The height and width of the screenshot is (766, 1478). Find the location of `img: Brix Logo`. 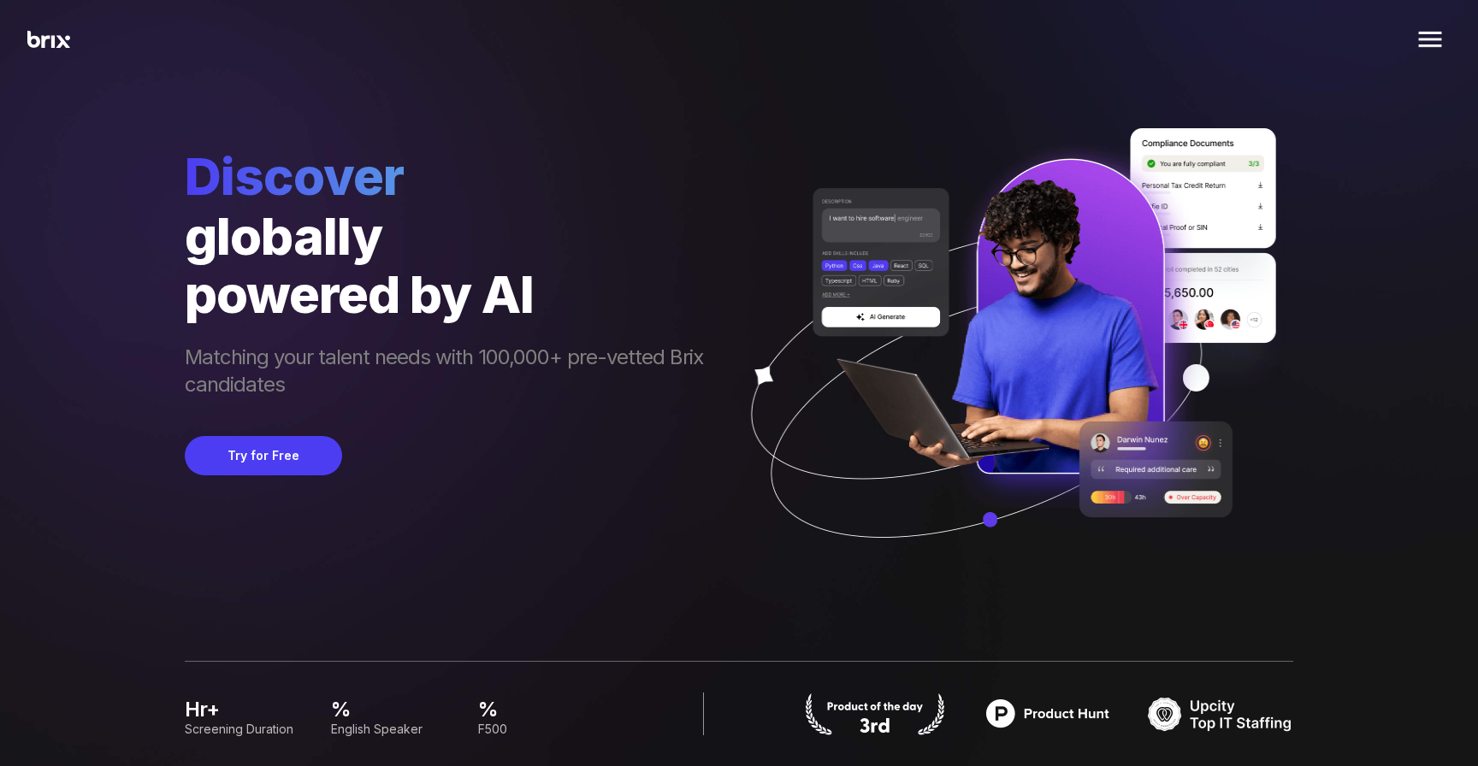

img: Brix Logo is located at coordinates (49, 39).